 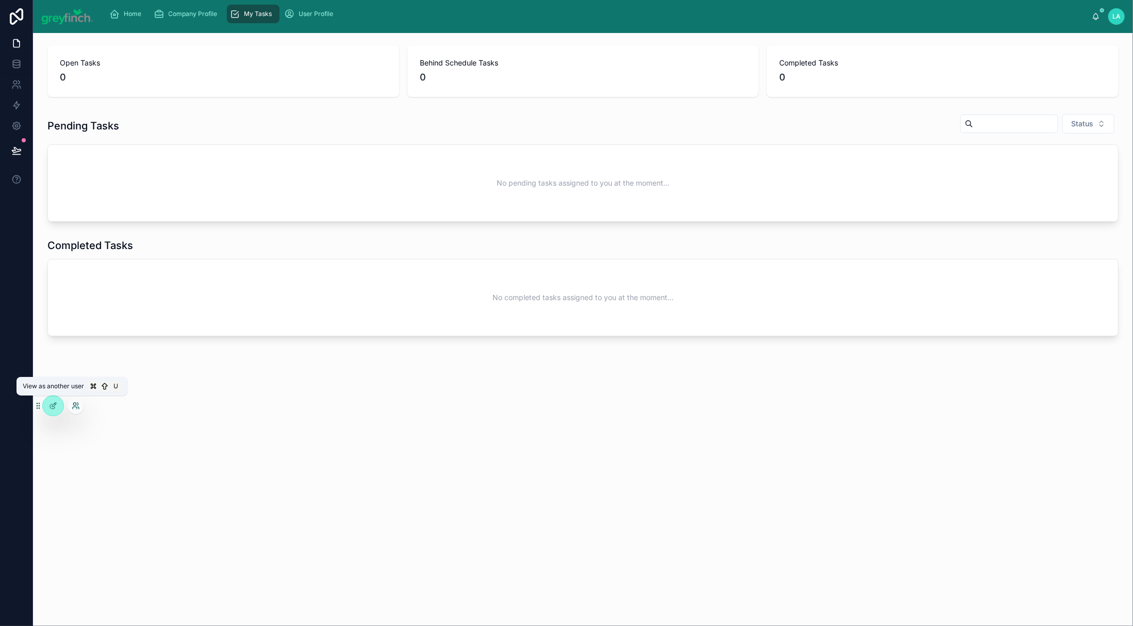 I want to click on h1: Completed Tasks, so click(x=90, y=245).